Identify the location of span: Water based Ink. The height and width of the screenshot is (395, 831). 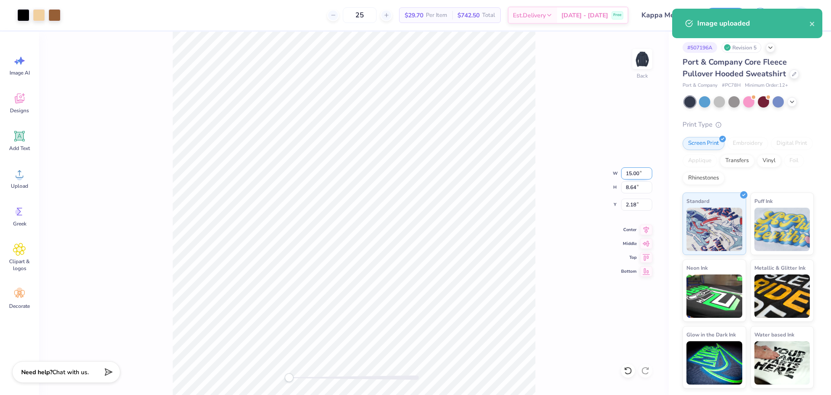
(775, 334).